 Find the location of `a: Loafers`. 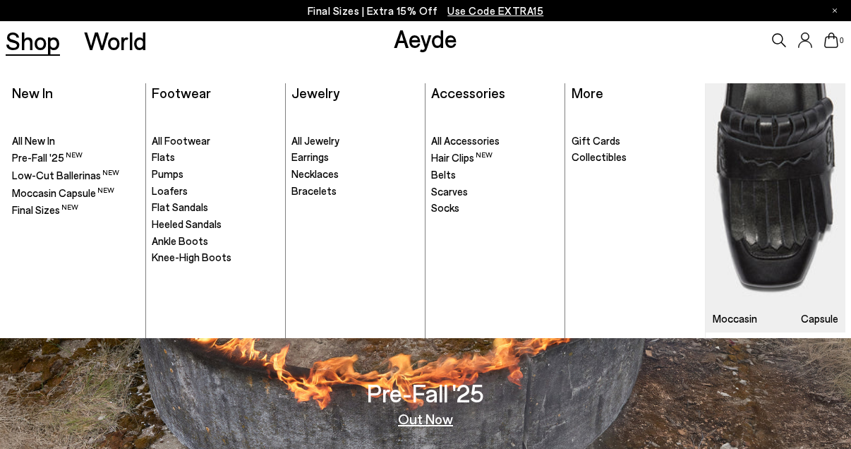

a: Loafers is located at coordinates (215, 191).